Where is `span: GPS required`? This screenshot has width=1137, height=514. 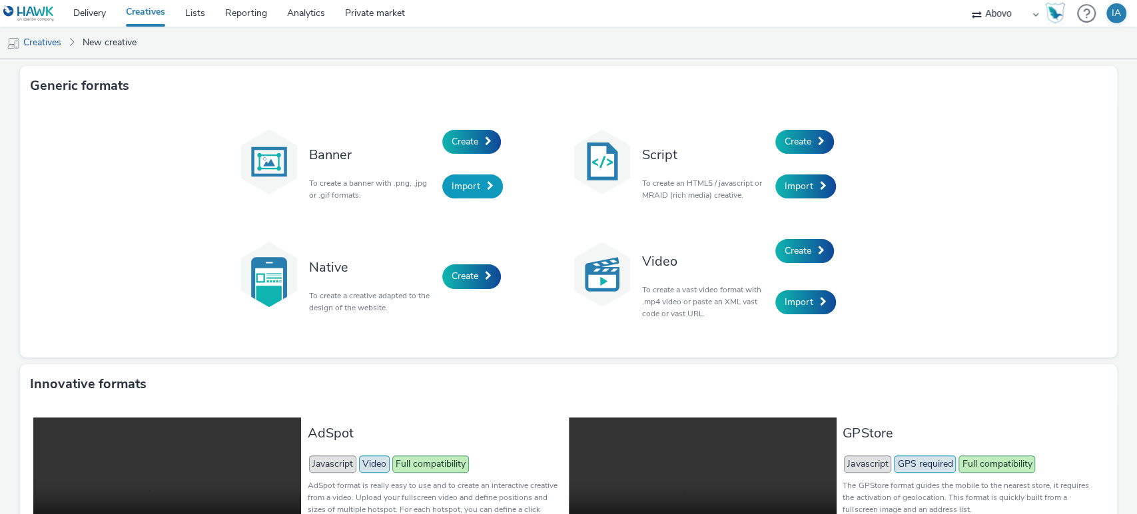
span: GPS required is located at coordinates (925, 464).